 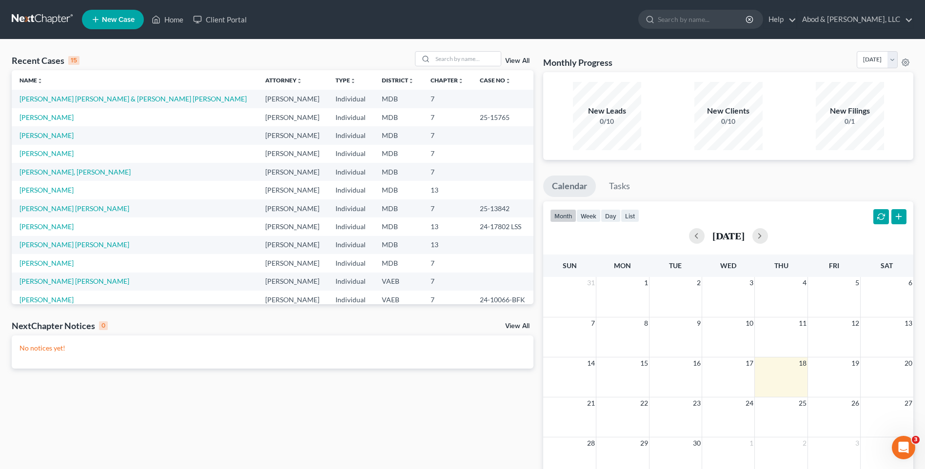 What do you see at coordinates (563, 215) in the screenshot?
I see `button: month` at bounding box center [563, 215].